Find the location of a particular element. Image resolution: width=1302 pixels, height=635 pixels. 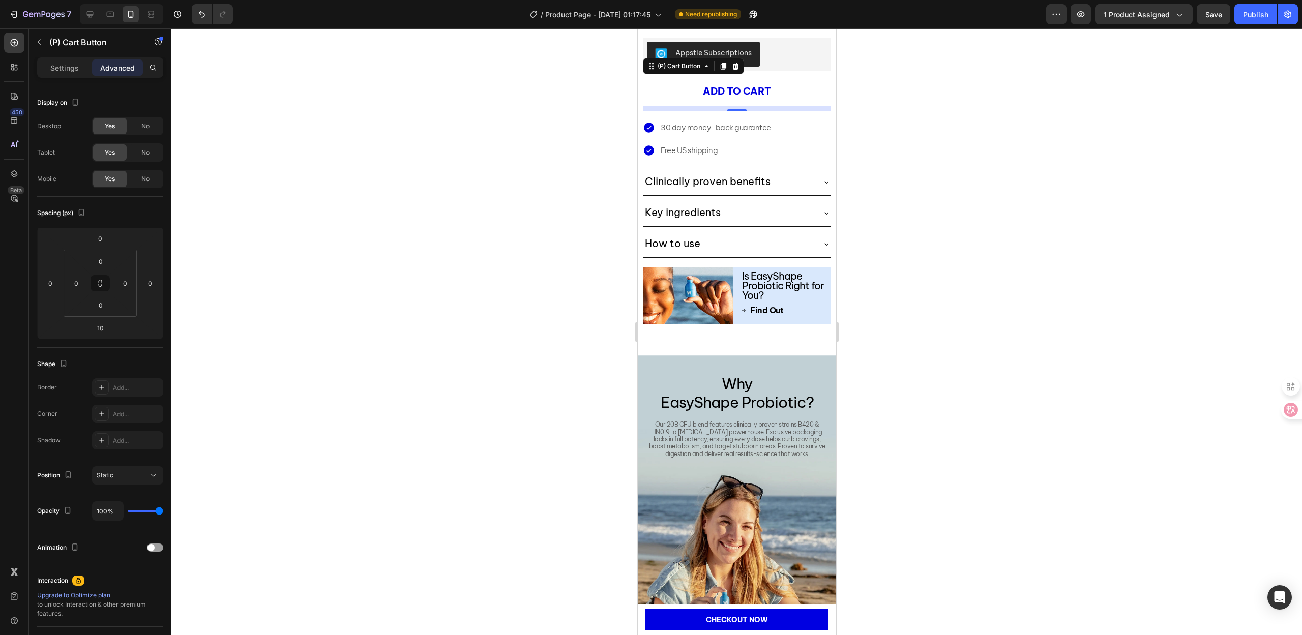

a: Find Out is located at coordinates (130, 282).